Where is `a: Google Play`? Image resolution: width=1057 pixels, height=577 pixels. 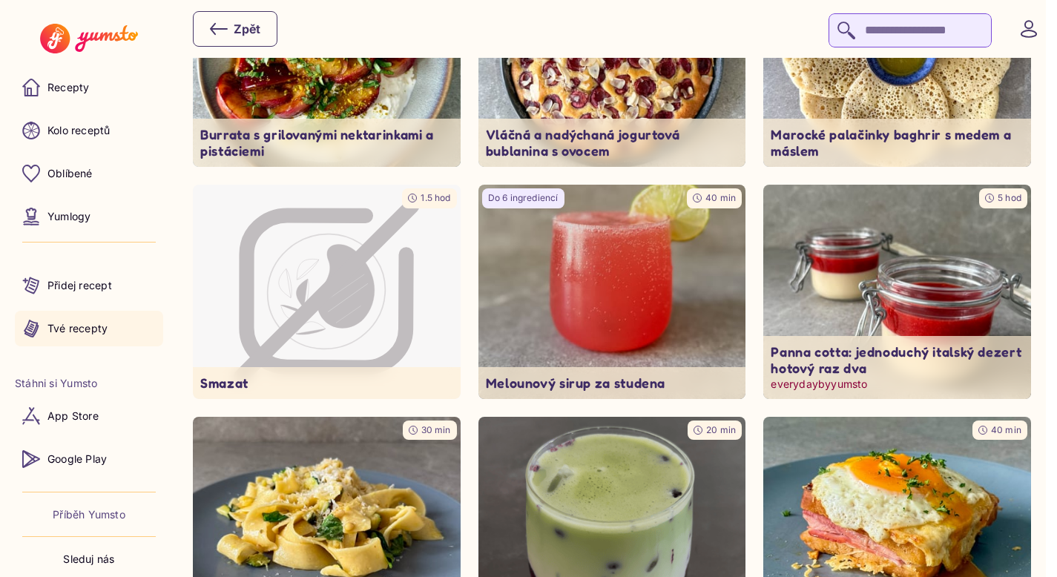 a: Google Play is located at coordinates (89, 459).